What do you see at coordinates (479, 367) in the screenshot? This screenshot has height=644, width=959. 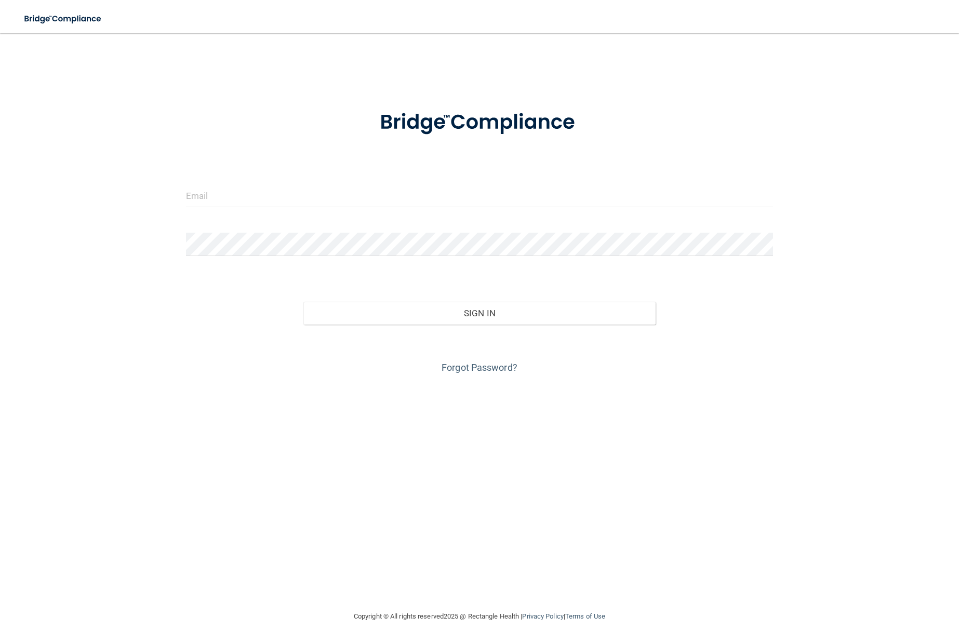 I see `a: Forgot Password?` at bounding box center [479, 367].